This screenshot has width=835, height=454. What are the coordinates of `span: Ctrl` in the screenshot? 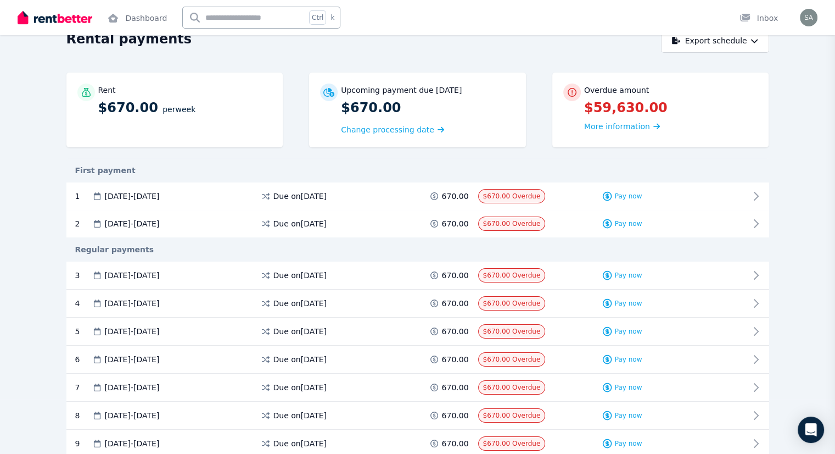 It's located at (317, 18).